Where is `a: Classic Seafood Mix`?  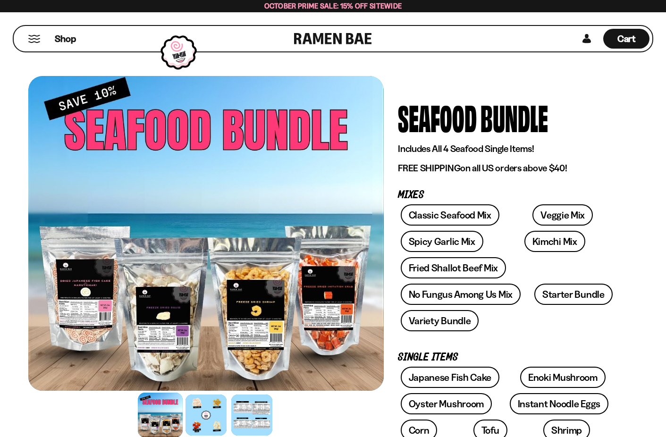
a: Classic Seafood Mix is located at coordinates (450, 215).